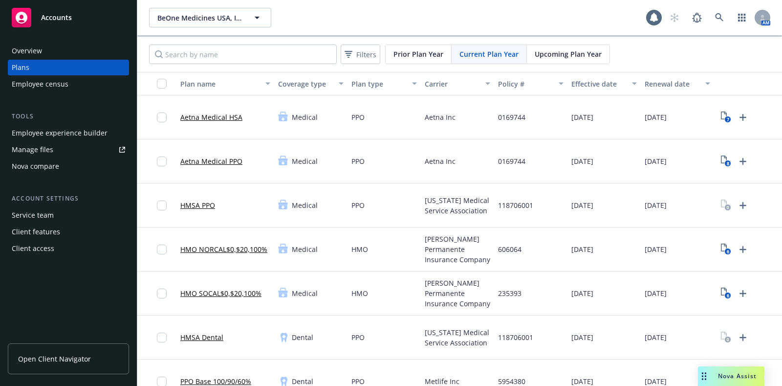 This screenshot has height=386, width=782. What do you see at coordinates (33, 248) in the screenshot?
I see `div: Client access` at bounding box center [33, 248].